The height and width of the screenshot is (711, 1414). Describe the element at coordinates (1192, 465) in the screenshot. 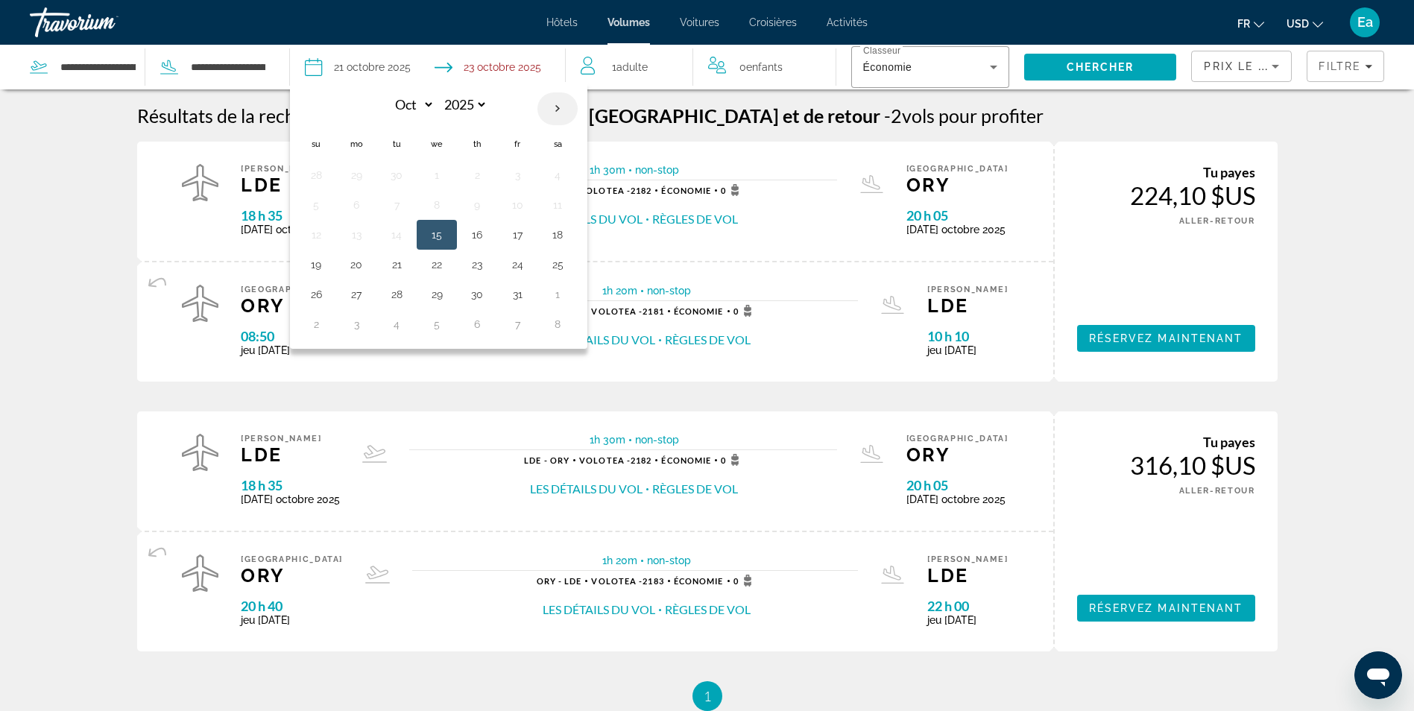

I see `font: 316,10 $US` at that location.